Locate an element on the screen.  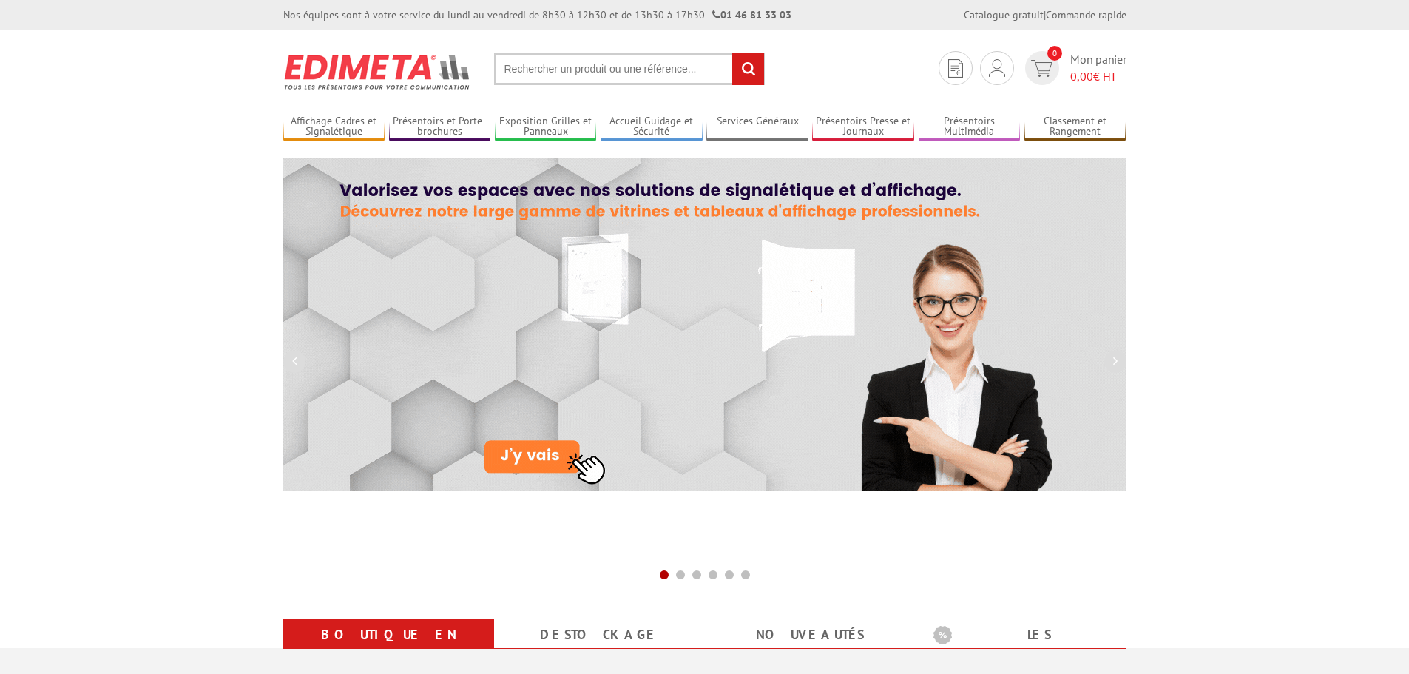
b: Les promotions is located at coordinates (1026, 636).